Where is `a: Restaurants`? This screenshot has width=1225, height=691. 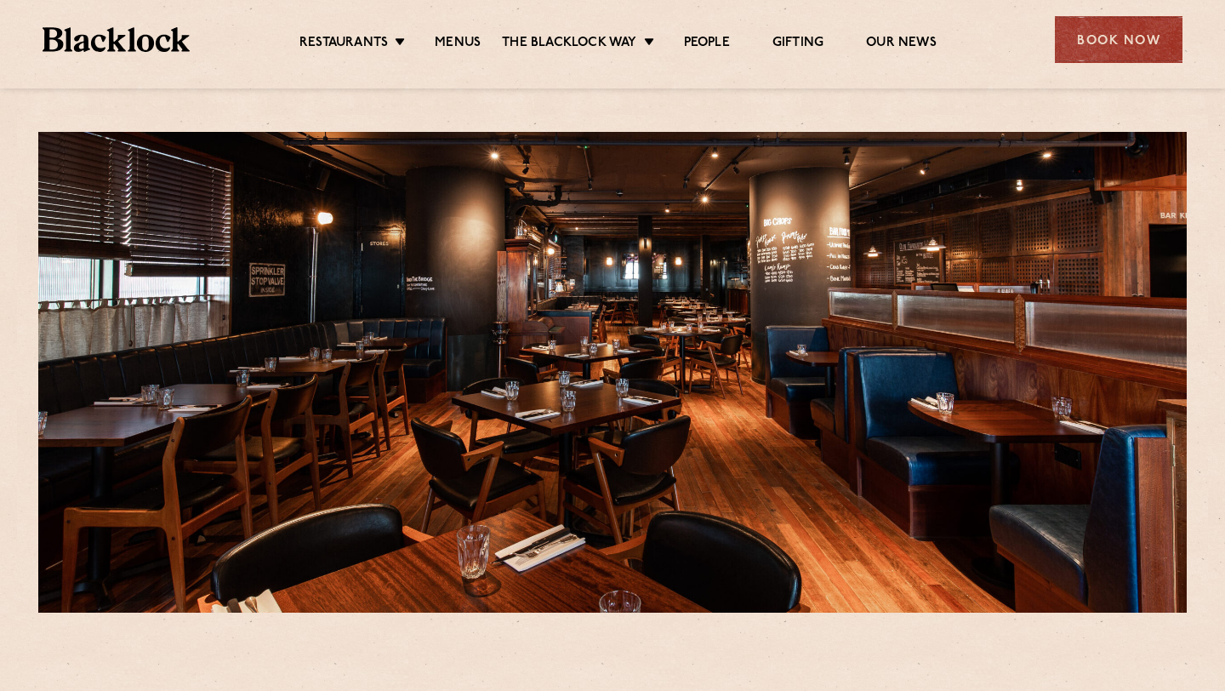 a: Restaurants is located at coordinates (344, 44).